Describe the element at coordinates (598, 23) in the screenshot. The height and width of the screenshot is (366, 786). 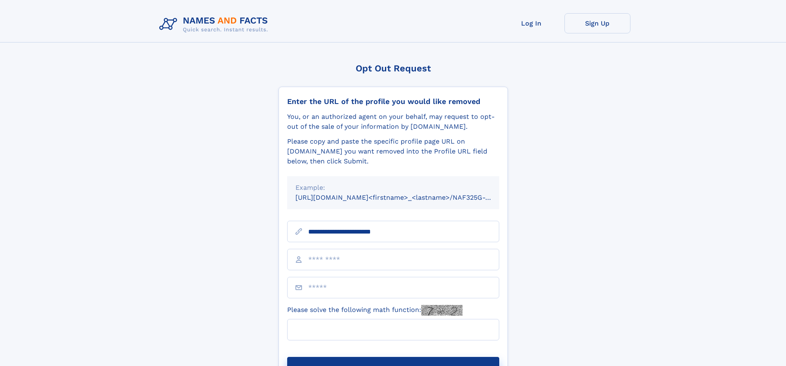
I see `a: Sign Up` at that location.